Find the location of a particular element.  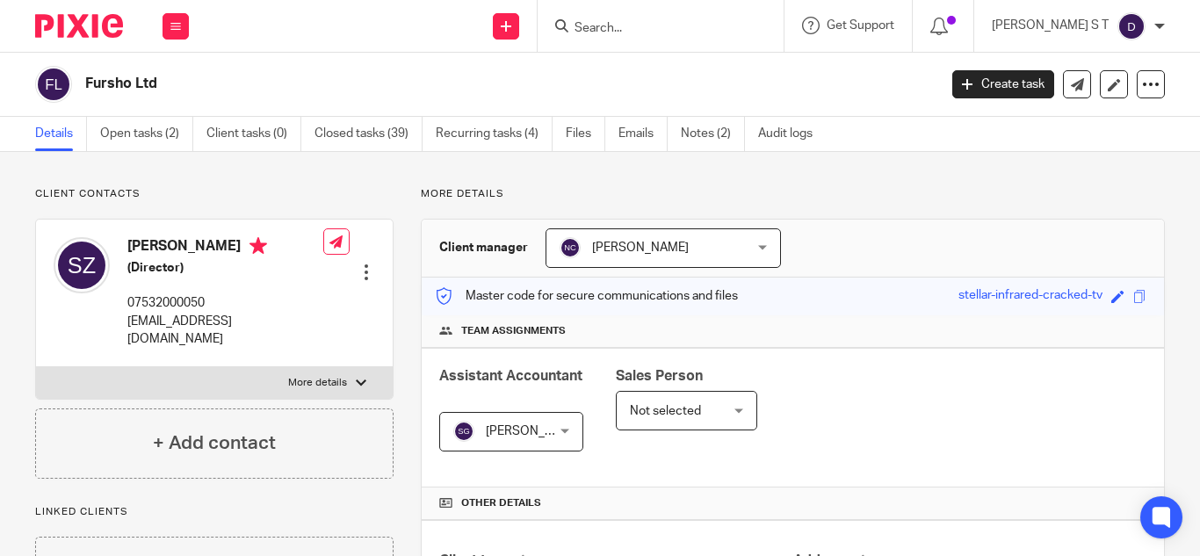

p: Client contacts is located at coordinates (214, 194).